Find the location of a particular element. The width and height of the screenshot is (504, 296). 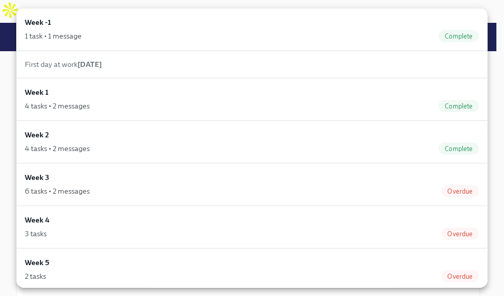

a: Week 24 tasks • 2 messagesComplete is located at coordinates (252, 142).